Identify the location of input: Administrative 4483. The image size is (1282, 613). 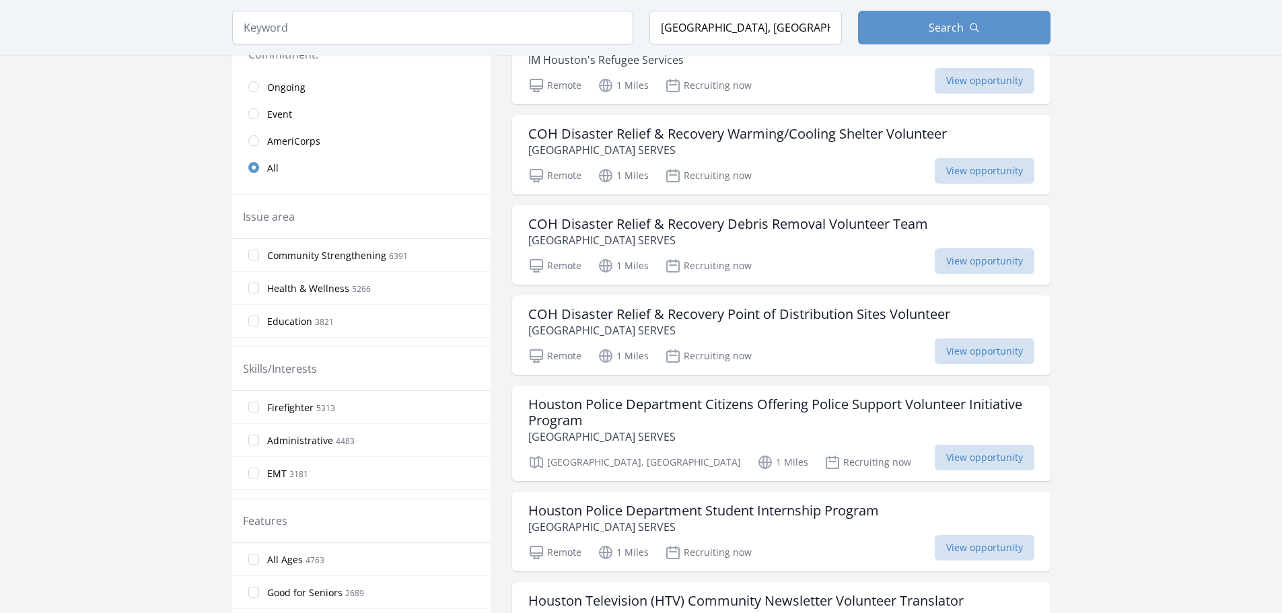
(254, 440).